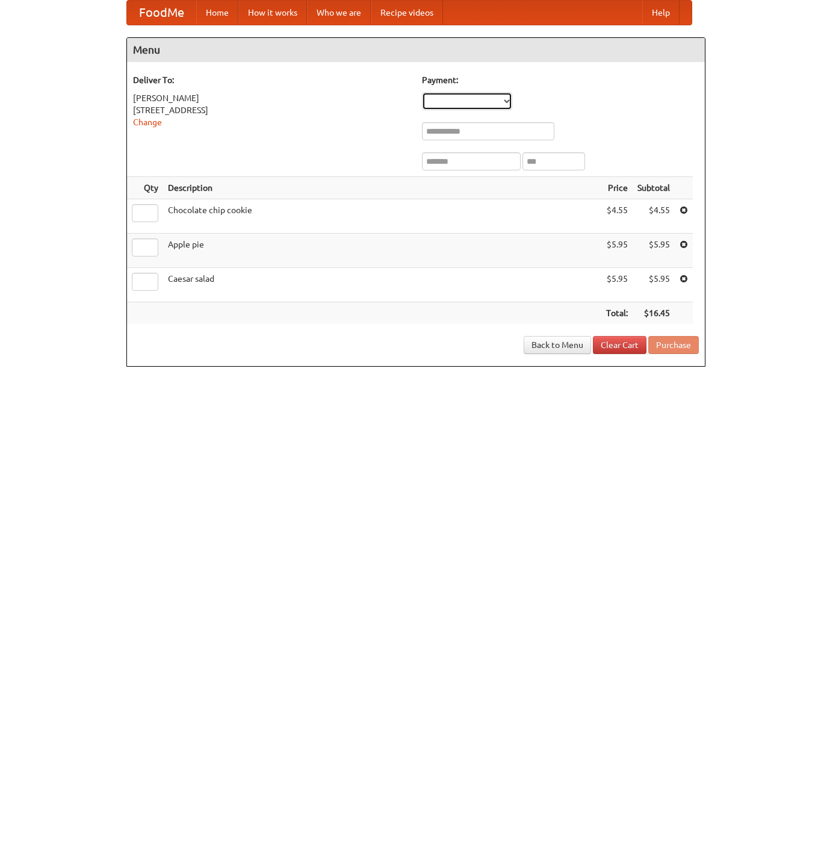  I want to click on a: How it works, so click(273, 13).